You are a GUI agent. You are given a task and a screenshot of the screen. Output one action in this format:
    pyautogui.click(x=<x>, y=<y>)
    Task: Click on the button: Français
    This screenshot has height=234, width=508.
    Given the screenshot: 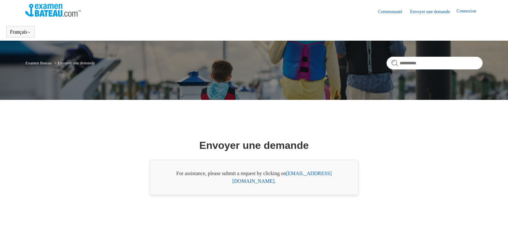 What is the action you would take?
    pyautogui.click(x=21, y=32)
    